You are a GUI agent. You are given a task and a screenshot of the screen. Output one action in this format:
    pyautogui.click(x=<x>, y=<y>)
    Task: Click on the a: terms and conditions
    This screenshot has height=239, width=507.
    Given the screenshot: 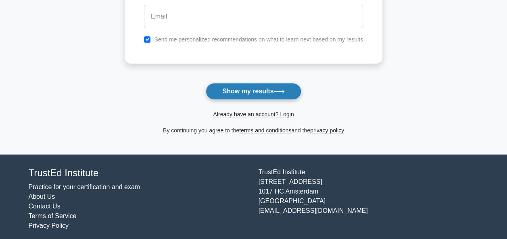 What is the action you would take?
    pyautogui.click(x=265, y=131)
    